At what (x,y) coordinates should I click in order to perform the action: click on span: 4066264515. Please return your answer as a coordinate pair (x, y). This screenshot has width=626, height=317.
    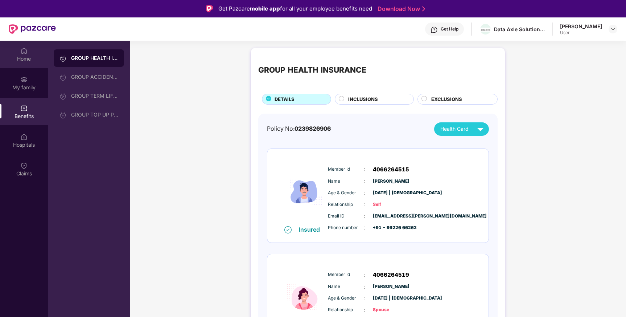
    Looking at the image, I should click on (391, 169).